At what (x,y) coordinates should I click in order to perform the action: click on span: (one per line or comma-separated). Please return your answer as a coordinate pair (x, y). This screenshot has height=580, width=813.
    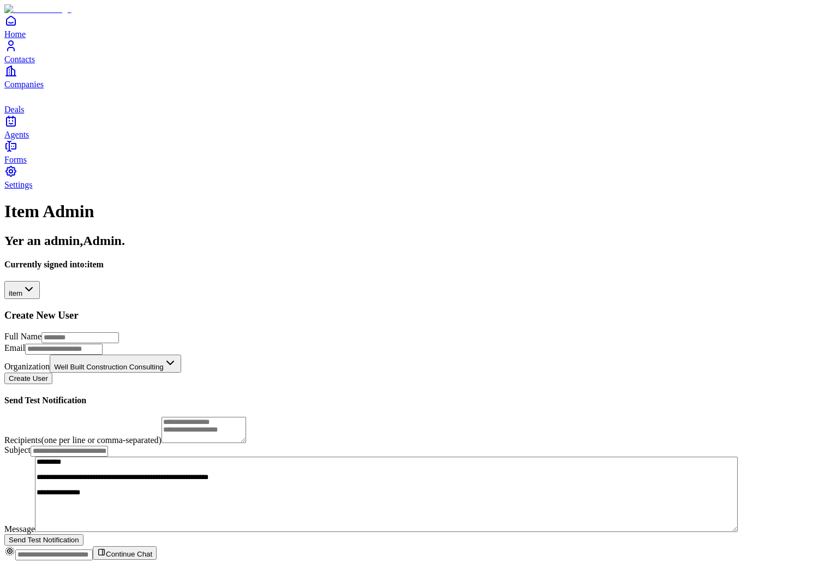
    Looking at the image, I should click on (102, 440).